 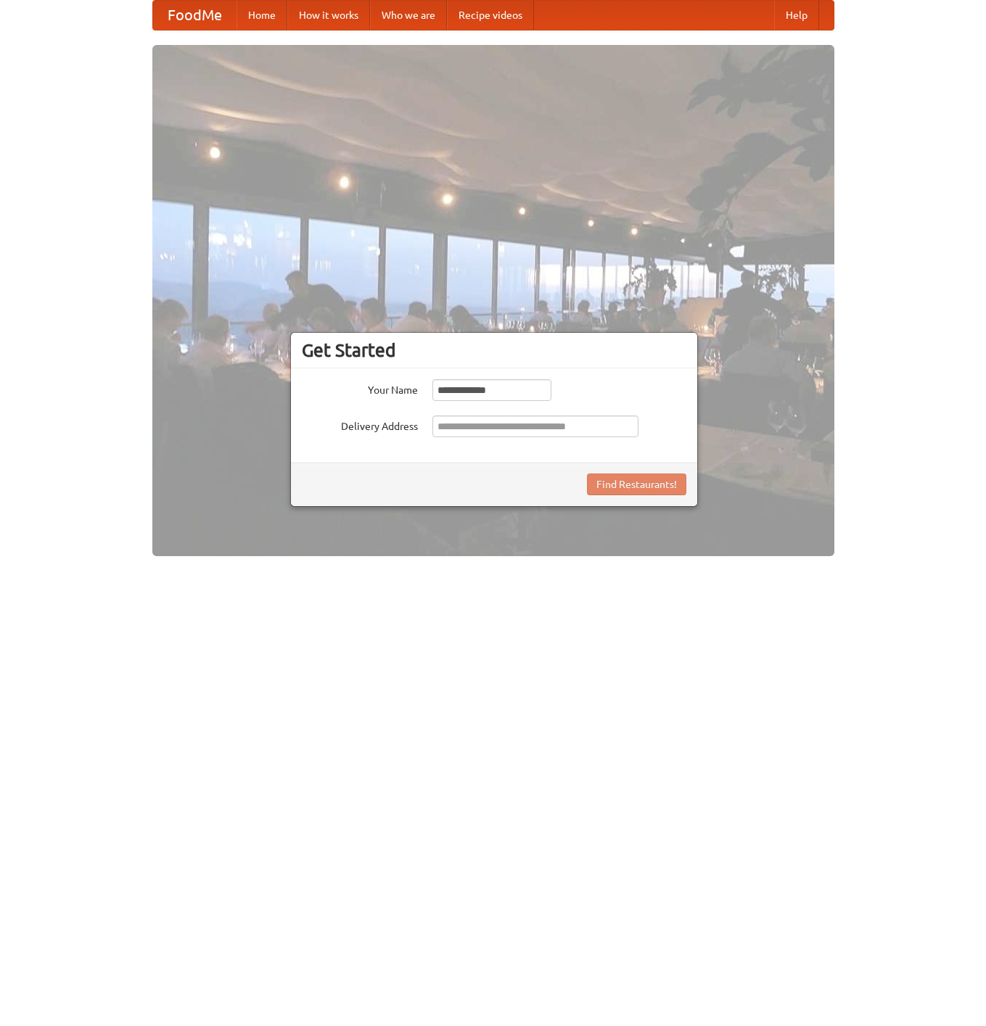 I want to click on h3: Get Started, so click(x=494, y=350).